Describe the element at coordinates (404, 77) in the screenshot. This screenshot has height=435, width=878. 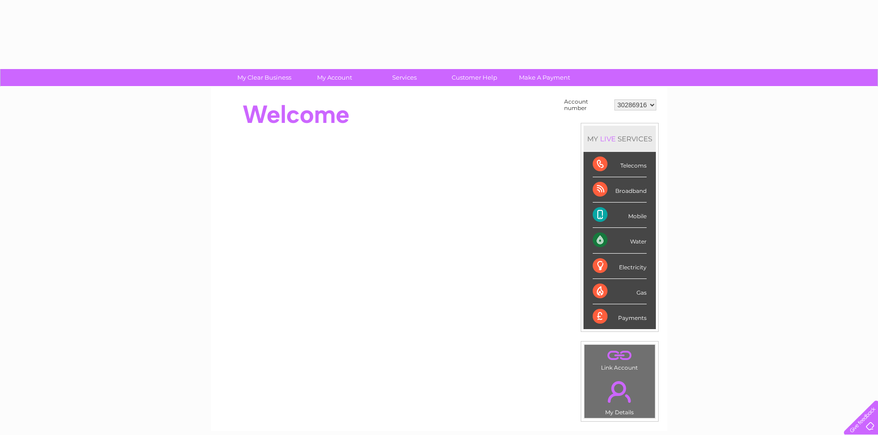
I see `a: Services` at that location.